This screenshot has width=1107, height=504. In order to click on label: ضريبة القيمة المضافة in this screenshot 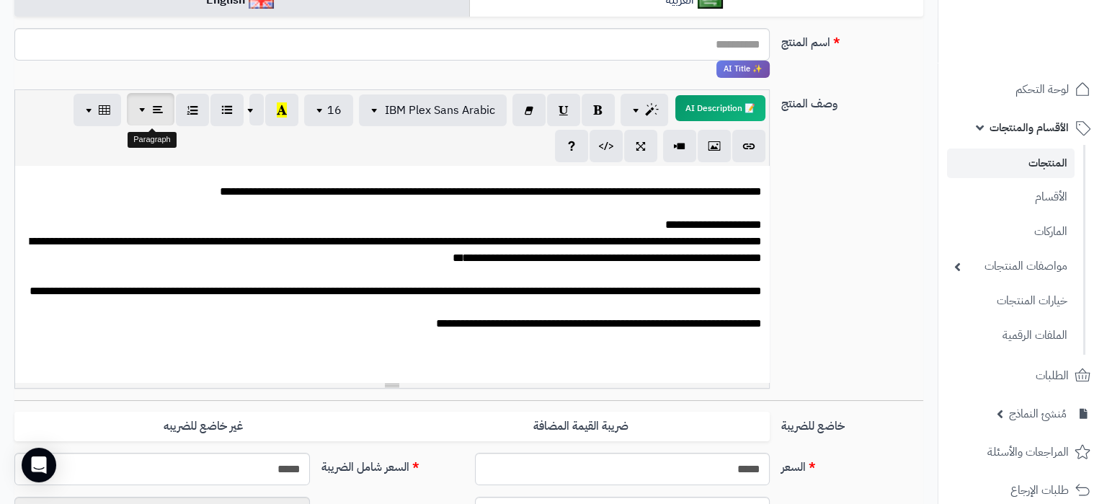, I will do `click(581, 426)`.